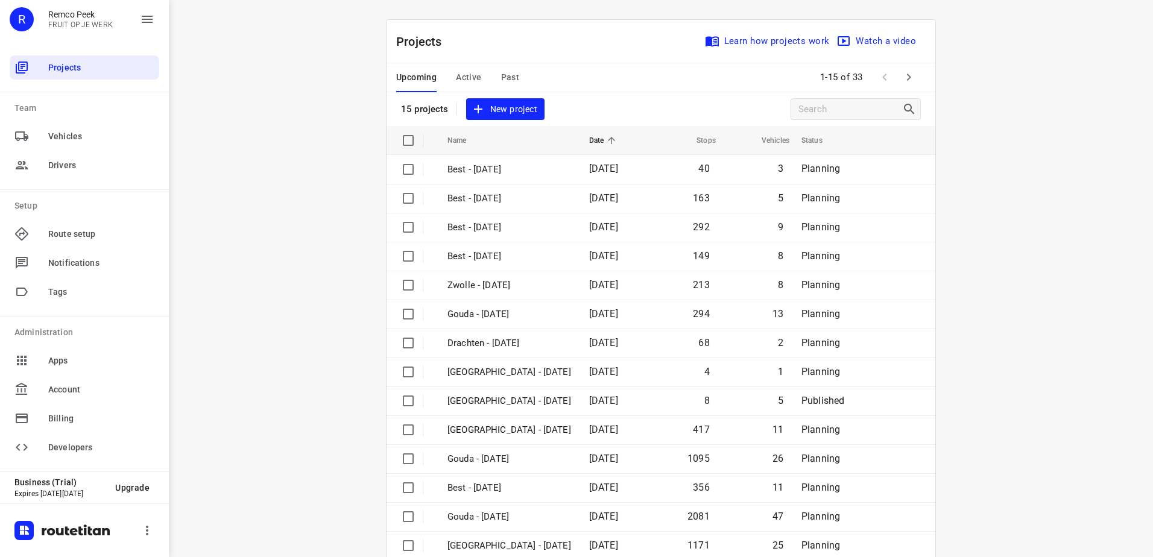 This screenshot has width=1153, height=557. I want to click on span: 163, so click(701, 198).